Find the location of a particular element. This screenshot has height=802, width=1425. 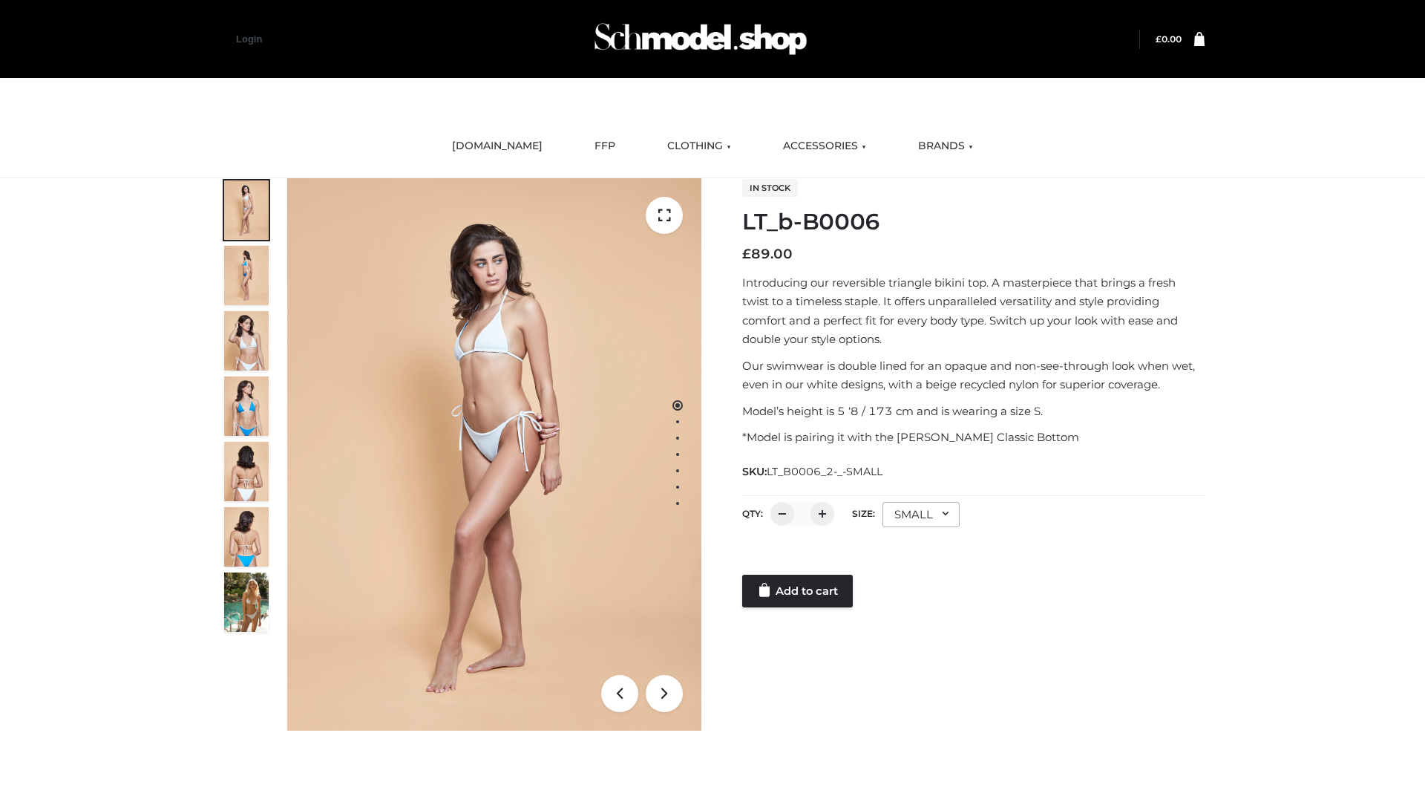

span: SKU: is located at coordinates (813, 471).